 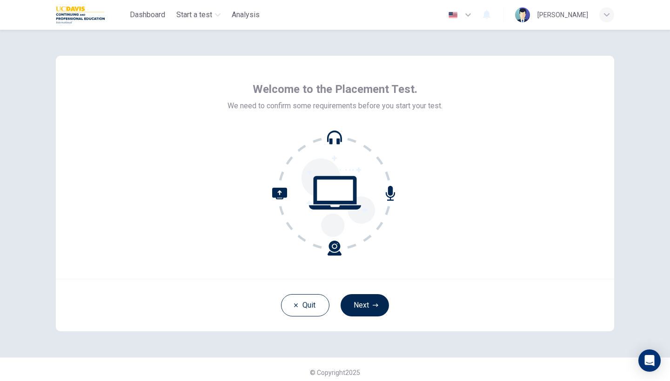 What do you see at coordinates (246, 15) in the screenshot?
I see `a: Analysis` at bounding box center [246, 15].